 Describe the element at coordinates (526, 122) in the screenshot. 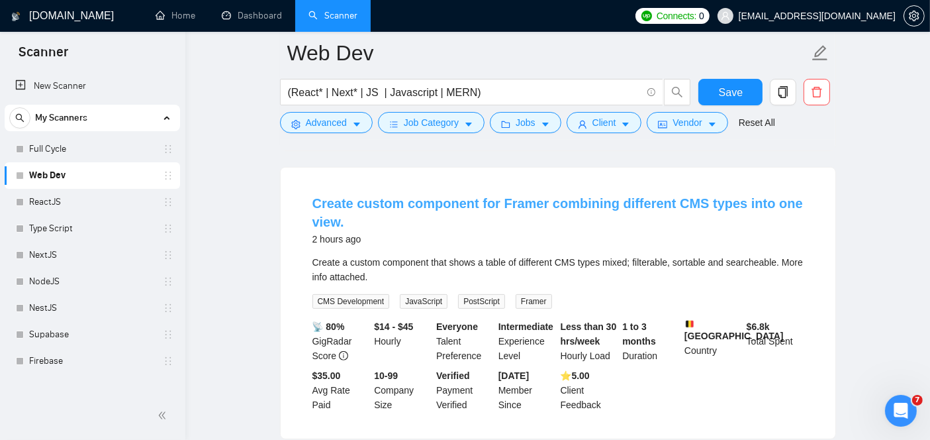

I see `span: Jobs` at that location.